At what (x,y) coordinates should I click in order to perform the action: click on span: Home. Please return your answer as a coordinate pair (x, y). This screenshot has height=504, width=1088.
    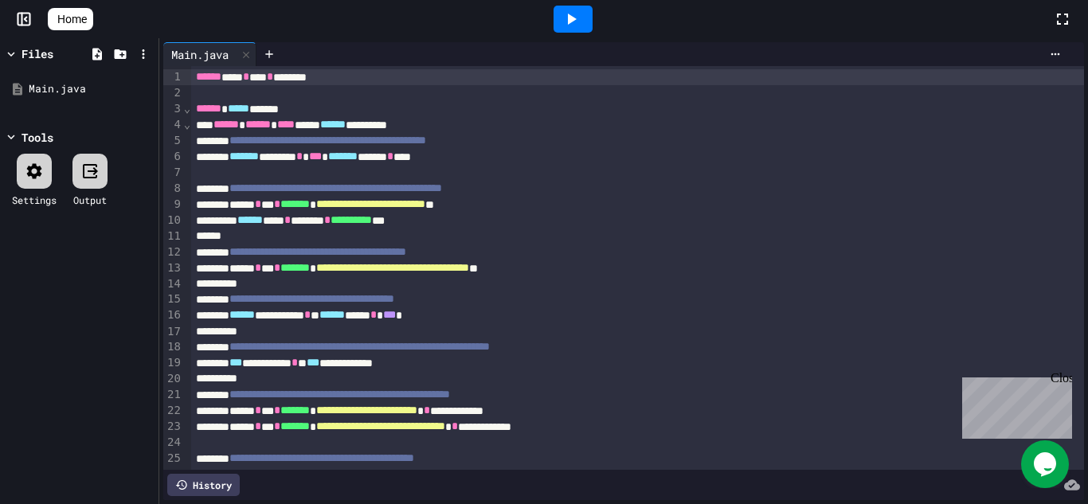
    Looking at the image, I should click on (72, 19).